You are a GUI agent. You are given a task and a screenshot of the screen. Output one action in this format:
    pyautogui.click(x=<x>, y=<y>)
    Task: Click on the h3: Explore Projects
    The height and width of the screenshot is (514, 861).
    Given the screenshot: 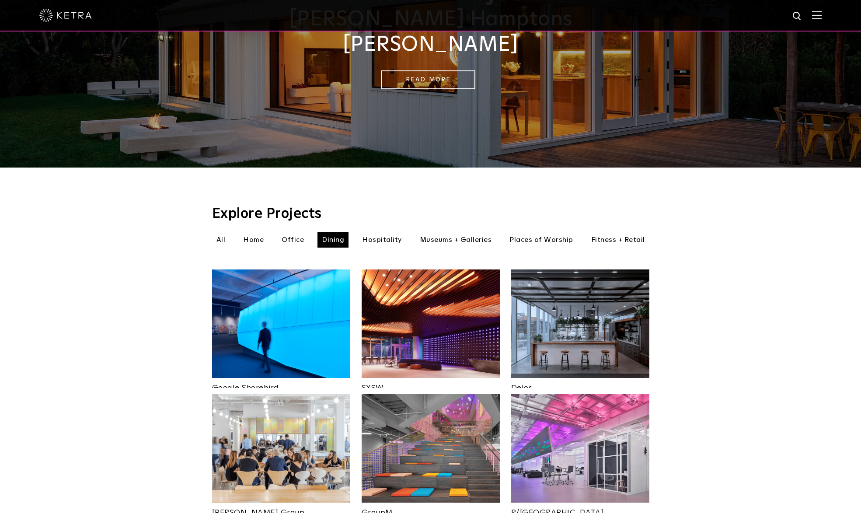 What is the action you would take?
    pyautogui.click(x=431, y=214)
    